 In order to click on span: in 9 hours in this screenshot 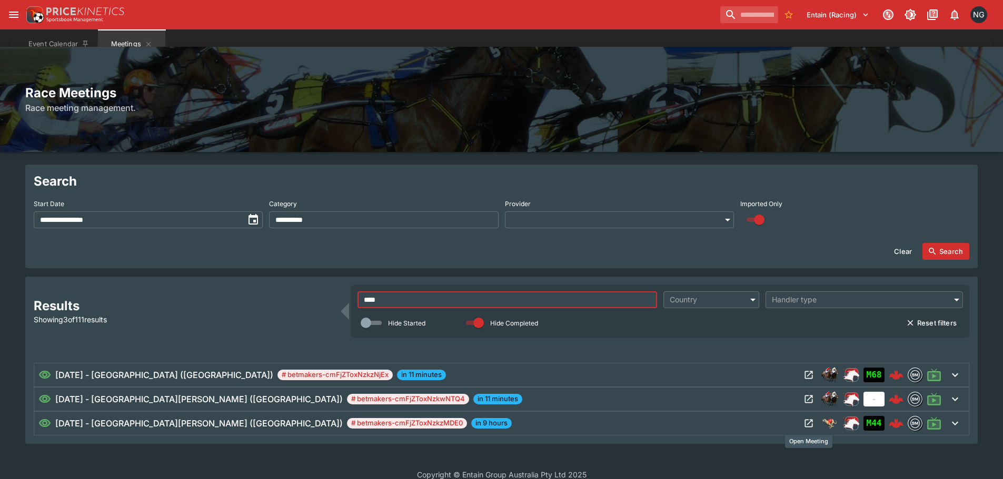, I will do `click(491, 424)`.